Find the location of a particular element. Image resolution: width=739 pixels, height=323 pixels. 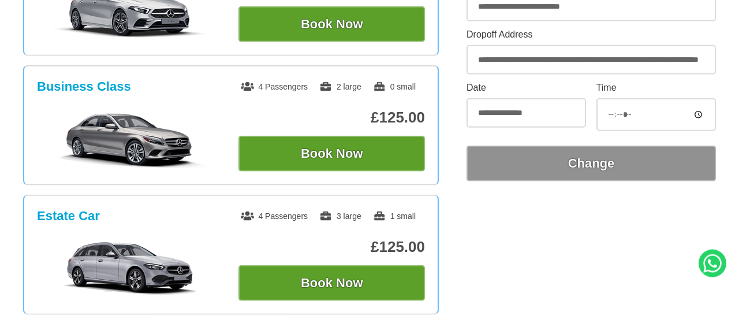

label: Time is located at coordinates (656, 88).